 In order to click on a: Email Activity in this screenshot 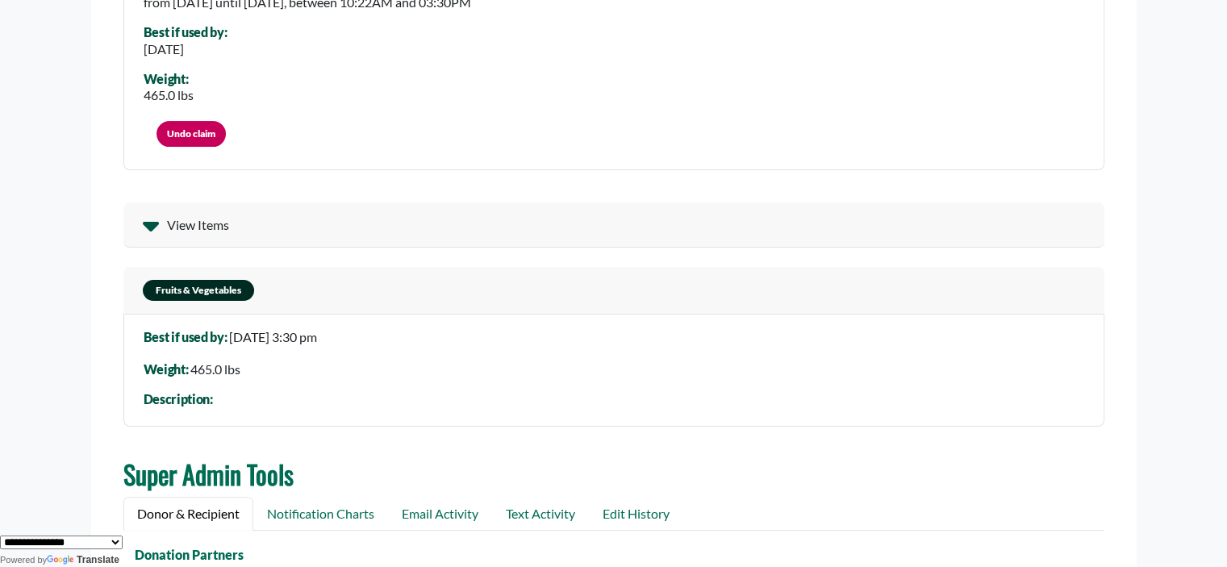, I will do `click(440, 514)`.